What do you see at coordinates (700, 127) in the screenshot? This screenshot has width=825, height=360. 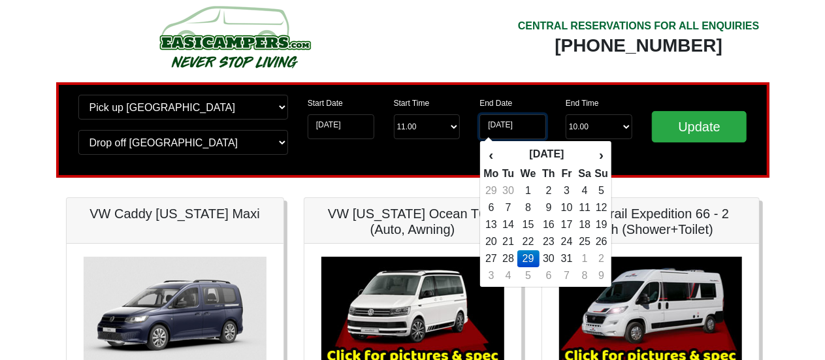 I see `input: Update` at bounding box center [700, 127].